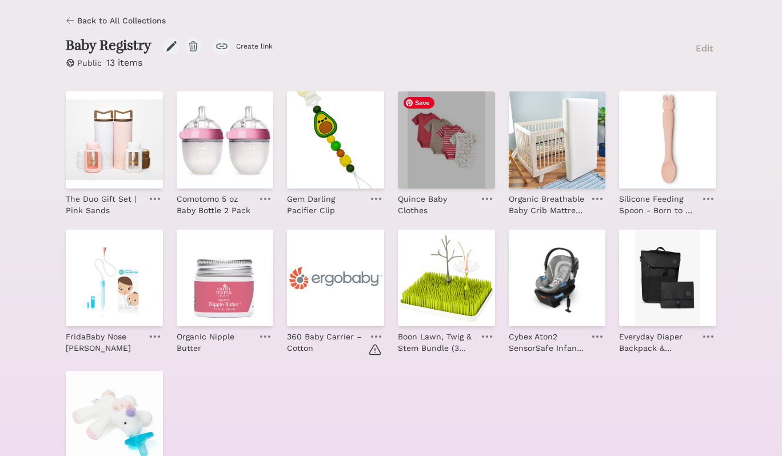 Image resolution: width=782 pixels, height=456 pixels. What do you see at coordinates (668, 278) in the screenshot?
I see `img: Everyday Diaper Backpack & Changing Wallet Bundle / Mid(dle of the)night Black` at bounding box center [668, 278].